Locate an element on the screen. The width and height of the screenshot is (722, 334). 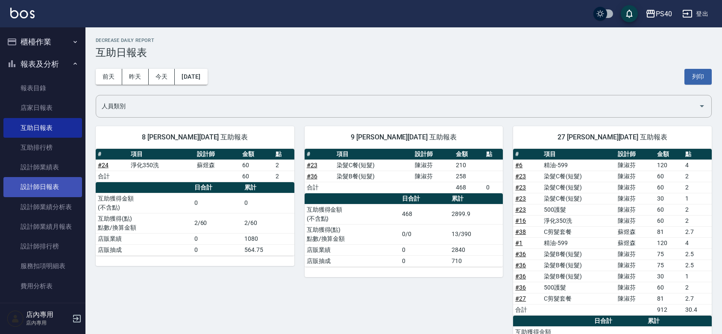
td: 1080 is located at coordinates (268, 238).